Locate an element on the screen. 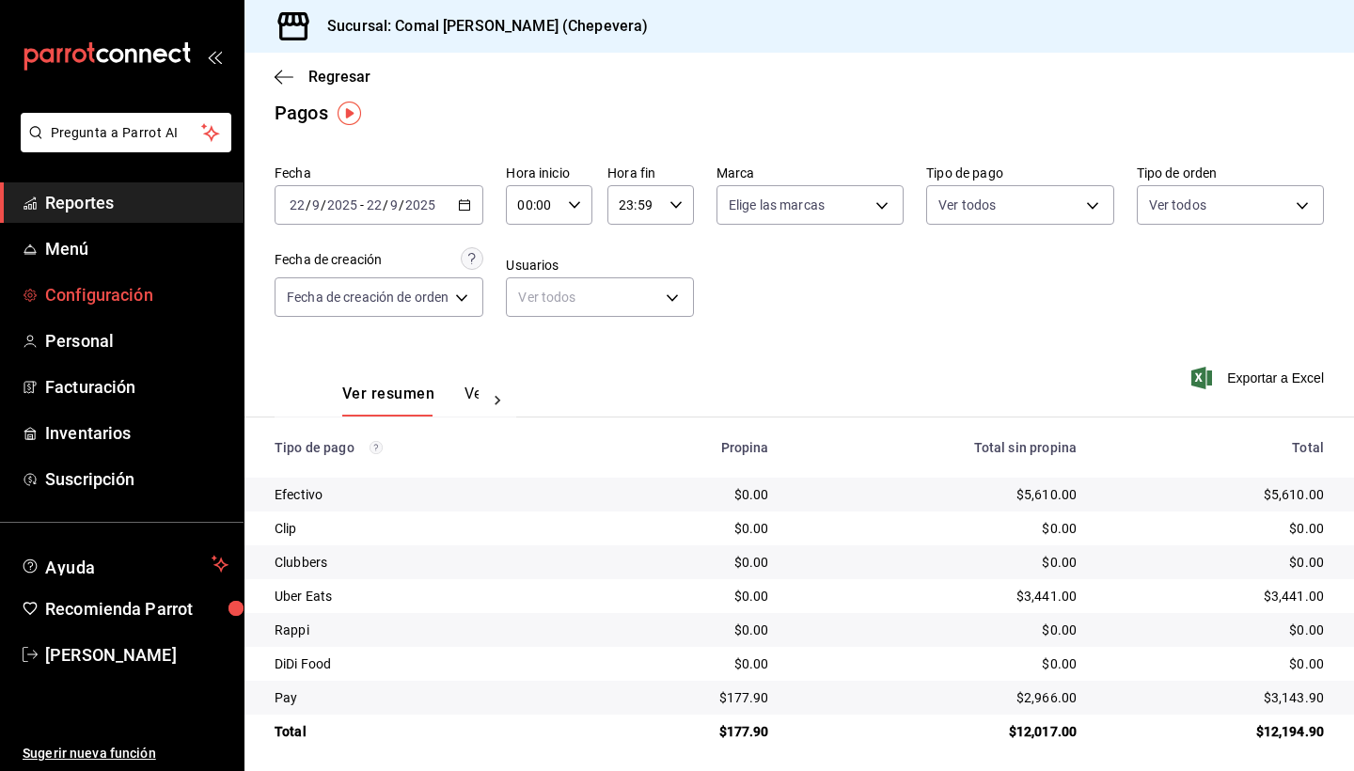  div: DiDi Food is located at coordinates (429, 664).